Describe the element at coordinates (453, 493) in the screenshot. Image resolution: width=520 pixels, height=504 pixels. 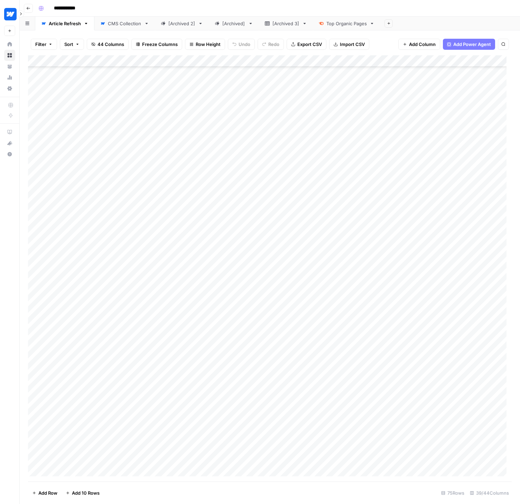
I see `div: 75 Rows` at that location.